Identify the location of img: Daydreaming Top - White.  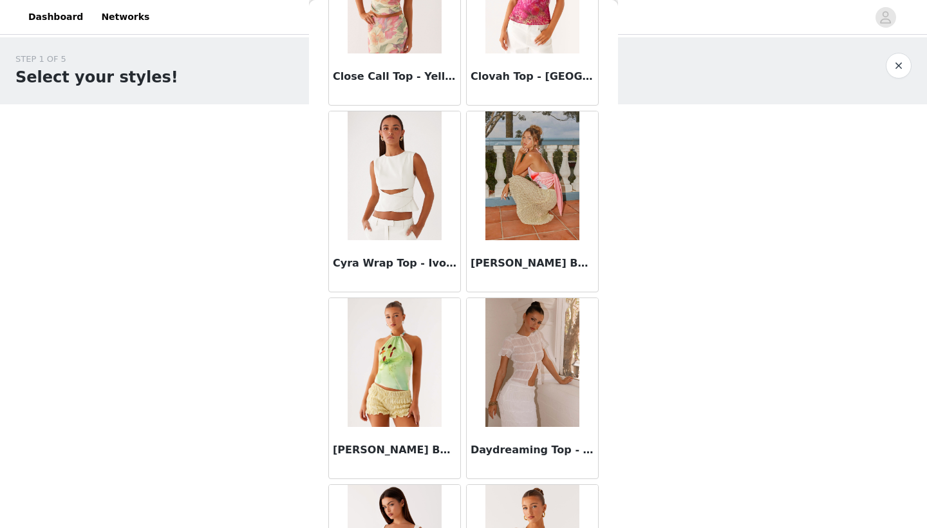
(532, 362).